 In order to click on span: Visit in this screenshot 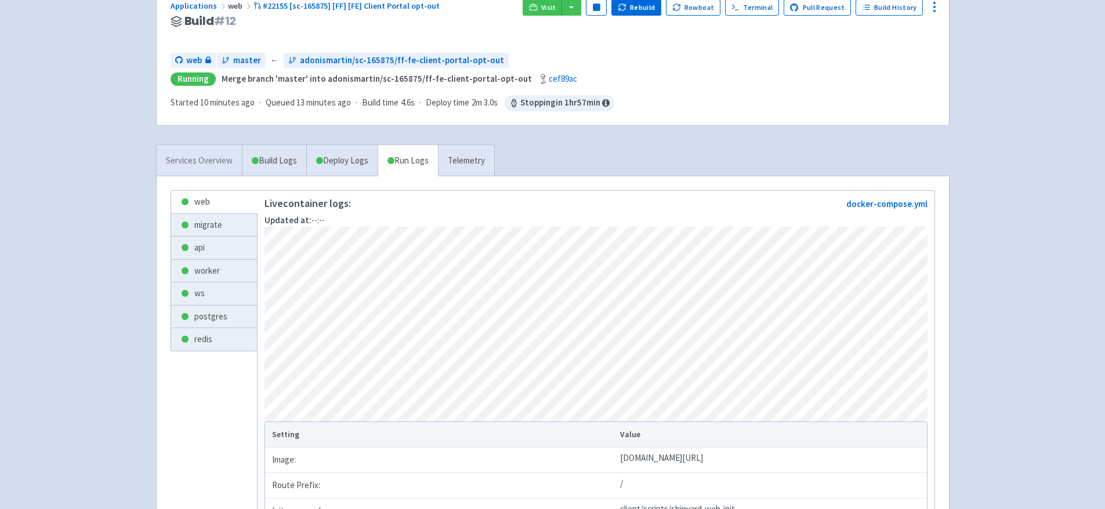, I will do `click(549, 8)`.